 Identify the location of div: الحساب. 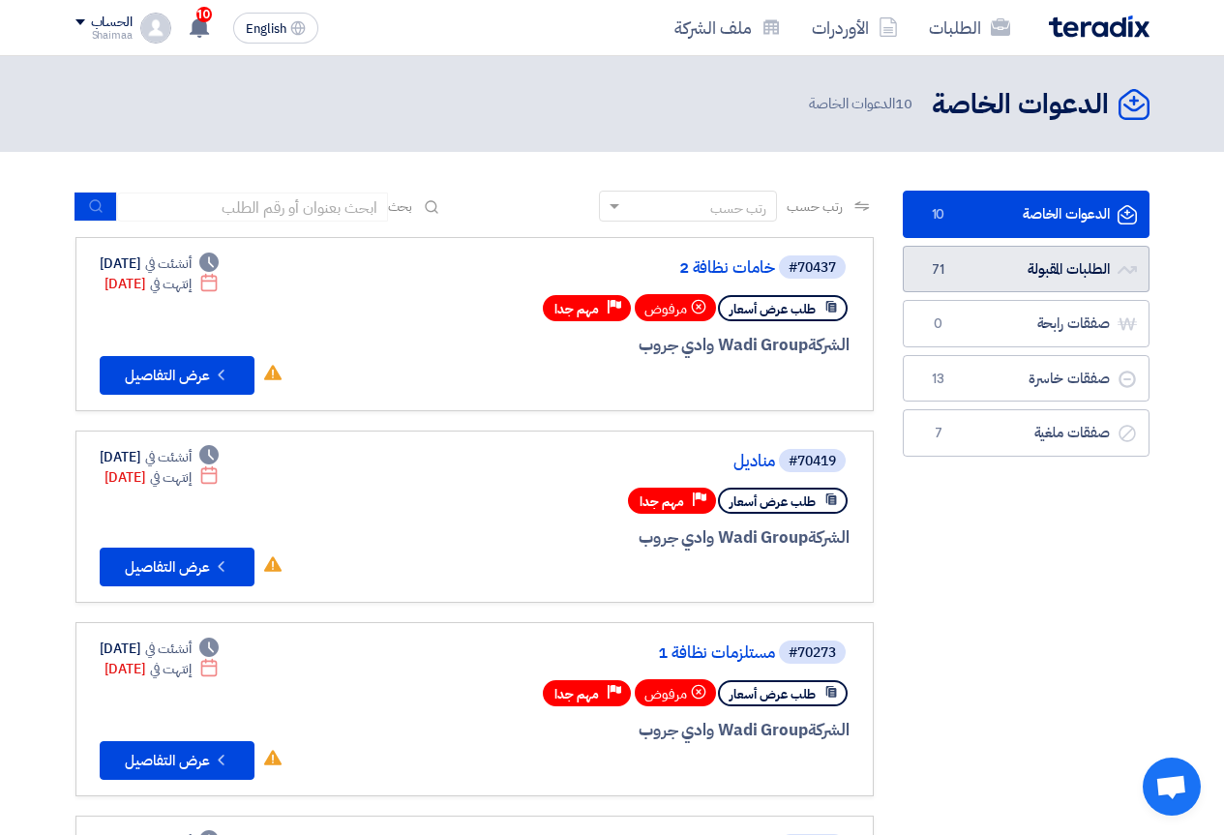
(111, 22).